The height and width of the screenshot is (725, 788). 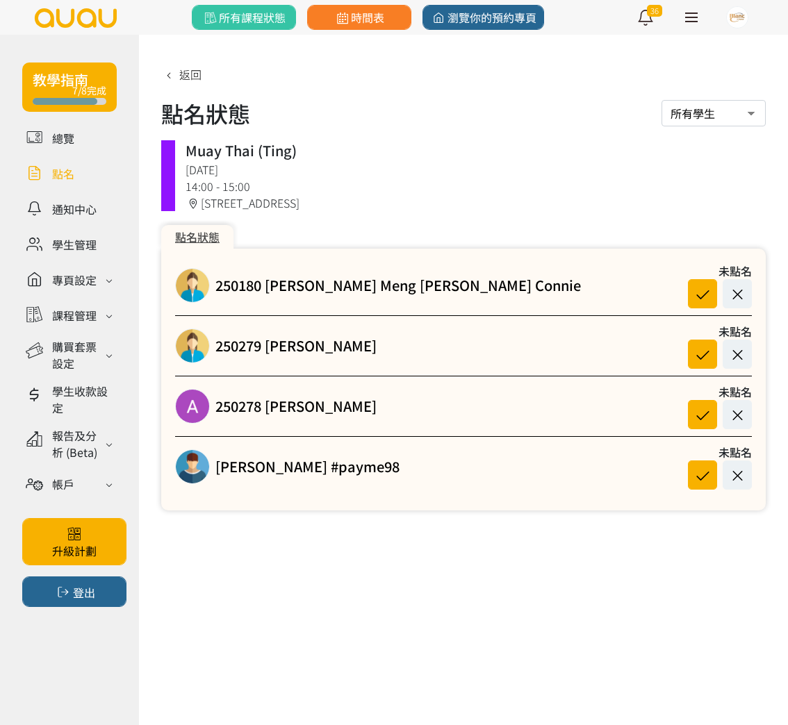 I want to click on div: 14:00 - 15:00, so click(x=470, y=186).